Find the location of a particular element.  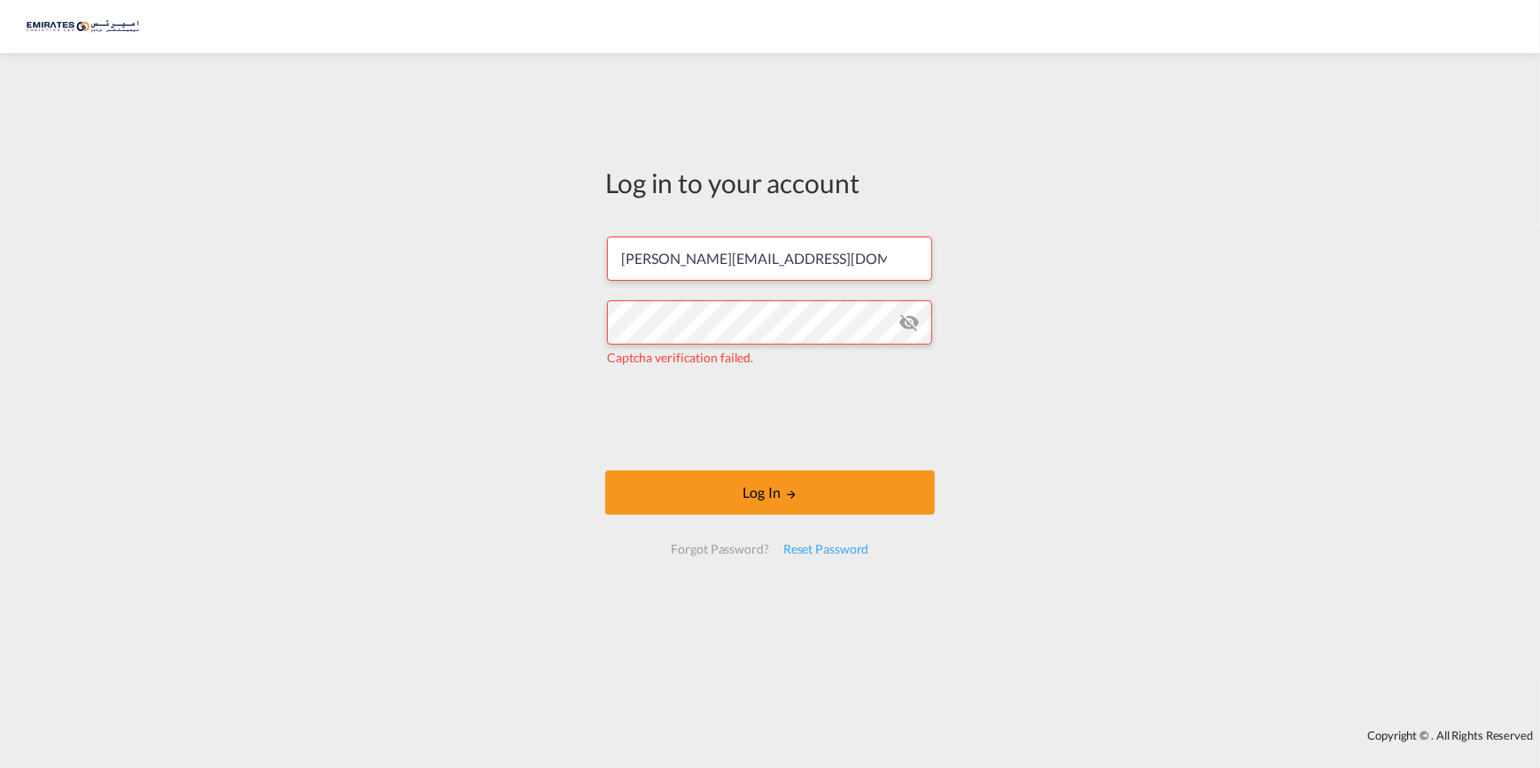

div: Reset Password is located at coordinates (826, 550).